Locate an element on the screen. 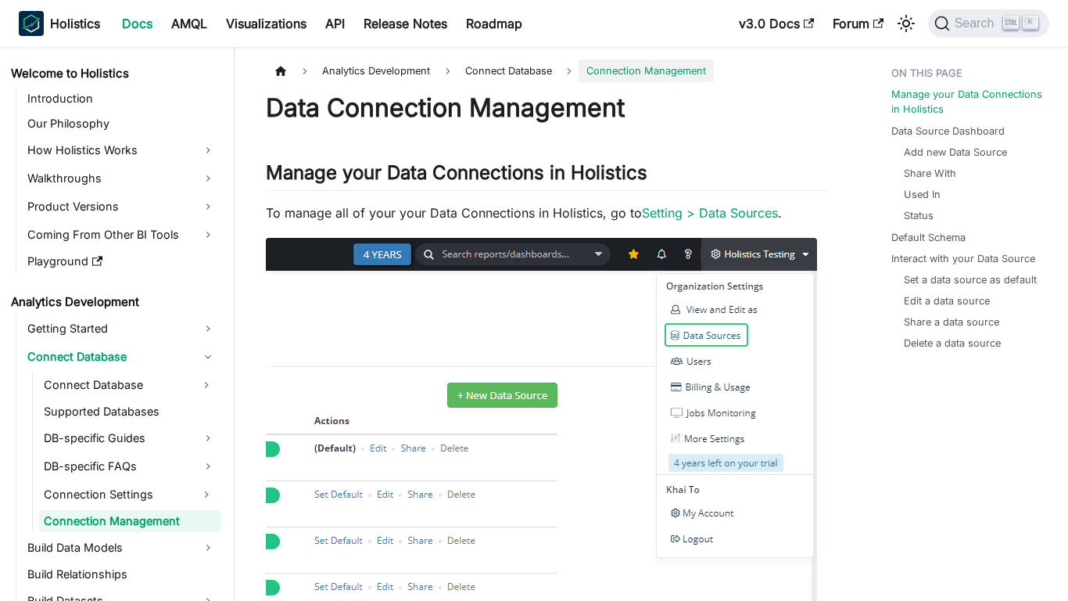 The height and width of the screenshot is (601, 1068). a: Set a data source as default is located at coordinates (970, 279).